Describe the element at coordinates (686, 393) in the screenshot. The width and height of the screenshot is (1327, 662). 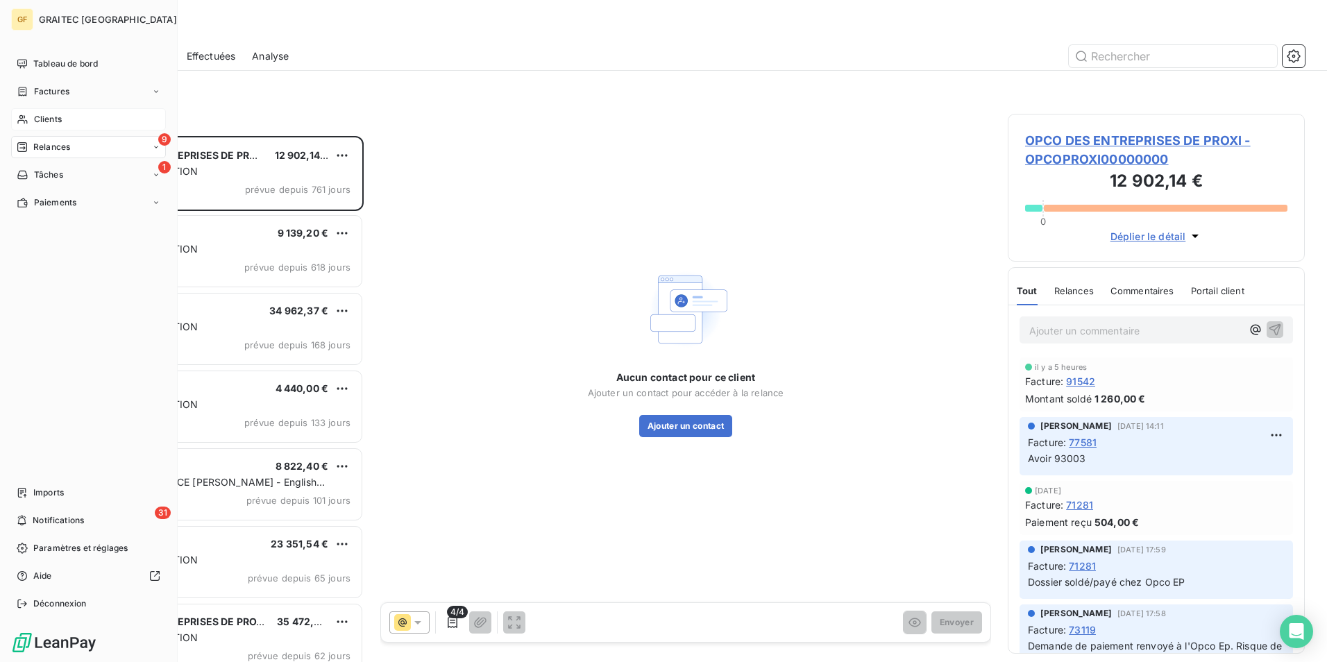
I see `span: Ajouter un contact pour accéder à la relance` at that location.